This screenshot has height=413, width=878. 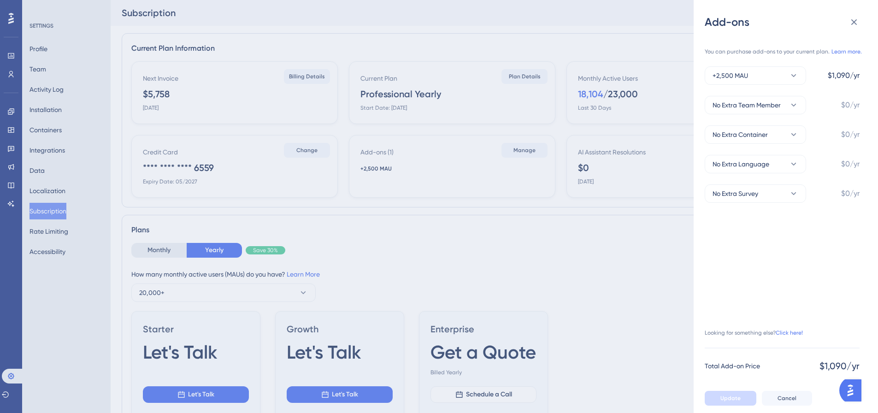 What do you see at coordinates (786, 398) in the screenshot?
I see `span: Cancel` at bounding box center [786, 398].